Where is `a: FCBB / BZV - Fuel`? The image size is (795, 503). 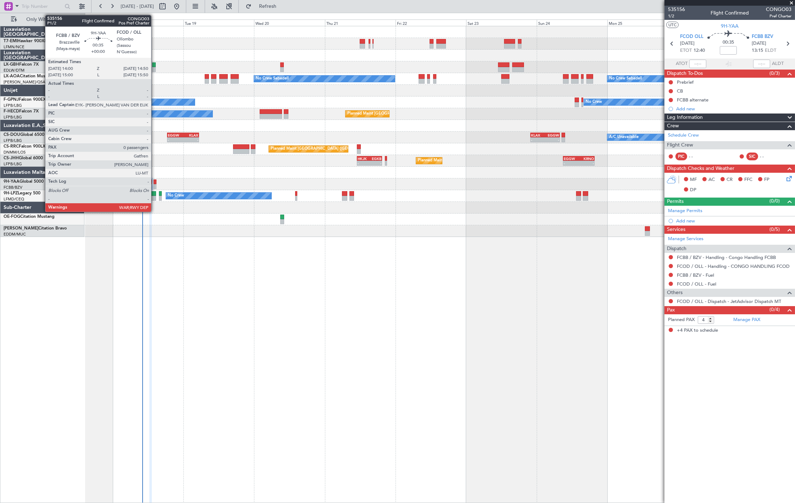
a: FCBB / BZV - Fuel is located at coordinates (696, 275).